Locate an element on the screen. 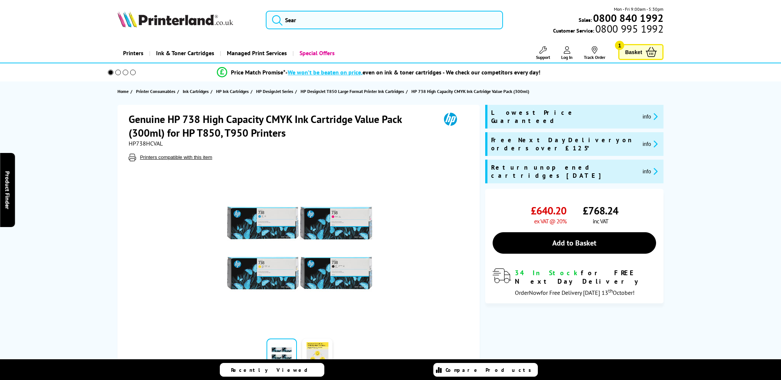  a: 0800 840 1992 is located at coordinates (628, 18).